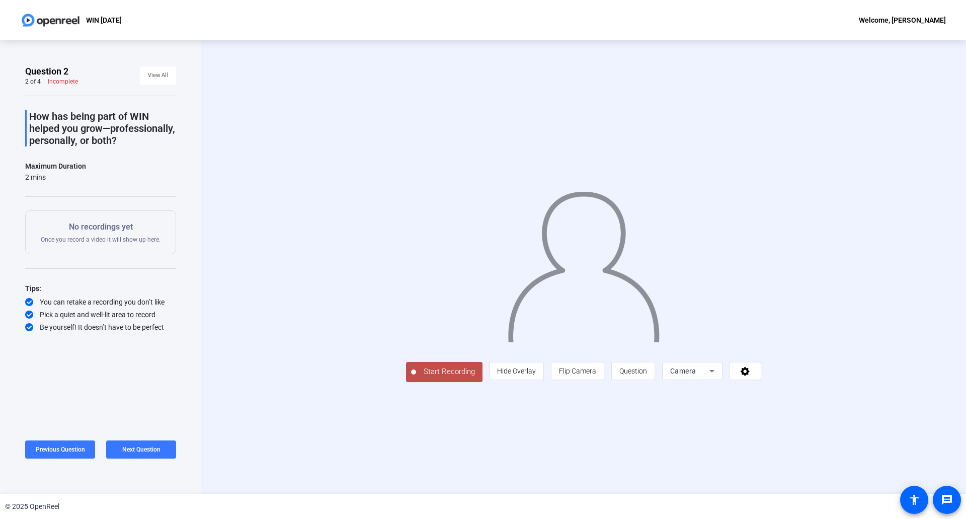  What do you see at coordinates (60, 449) in the screenshot?
I see `span: Previous Question` at bounding box center [60, 449].